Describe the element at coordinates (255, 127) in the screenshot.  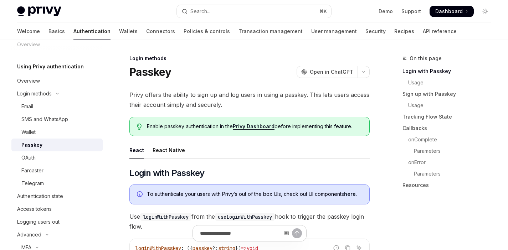
I see `span: Enable passkey authentication in the before implementing this feature.` at that location.